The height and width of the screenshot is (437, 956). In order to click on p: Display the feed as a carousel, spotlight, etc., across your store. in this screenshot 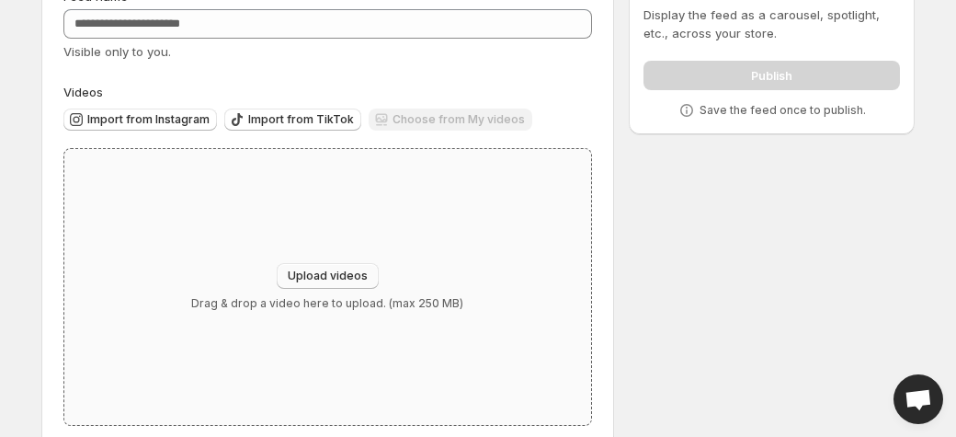, I will do `click(771, 24)`.